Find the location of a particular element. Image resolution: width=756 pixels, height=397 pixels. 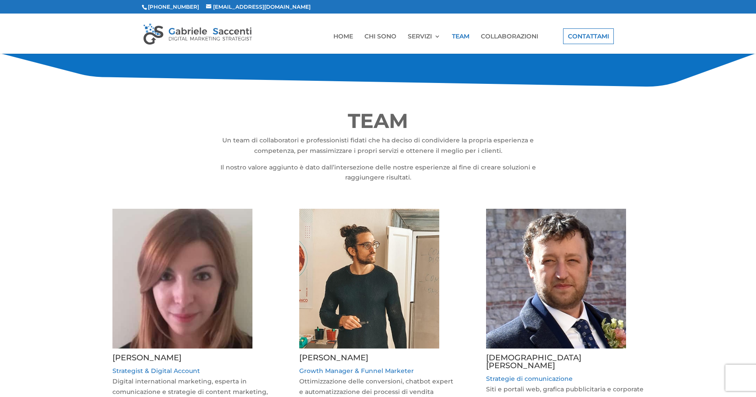

p: Il nostro valore aggiunto è dato dall’intersezione delle nostre esperienze al fine di creare solu... is located at coordinates (378, 173).